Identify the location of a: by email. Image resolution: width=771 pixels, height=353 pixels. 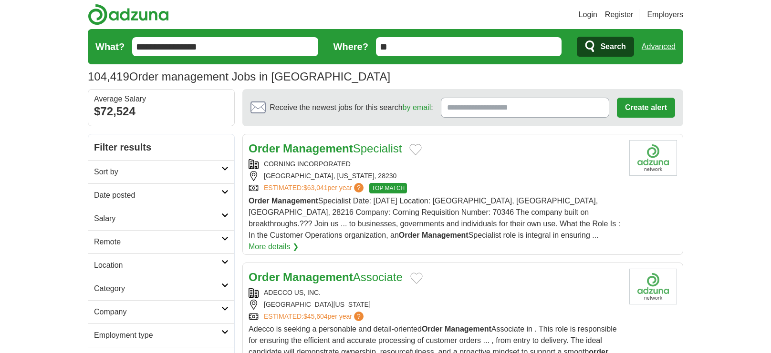
(417, 107).